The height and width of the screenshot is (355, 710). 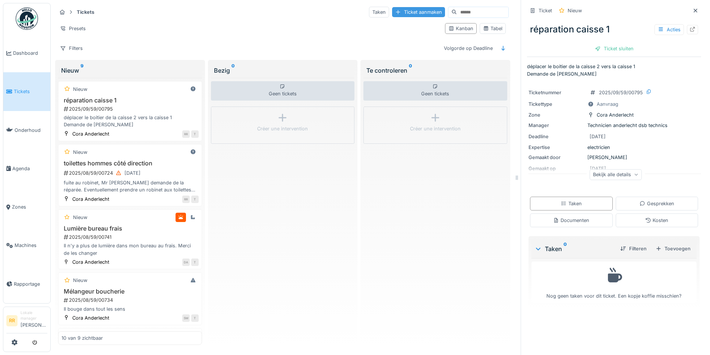 I want to click on div: Gesprekken, so click(x=657, y=203).